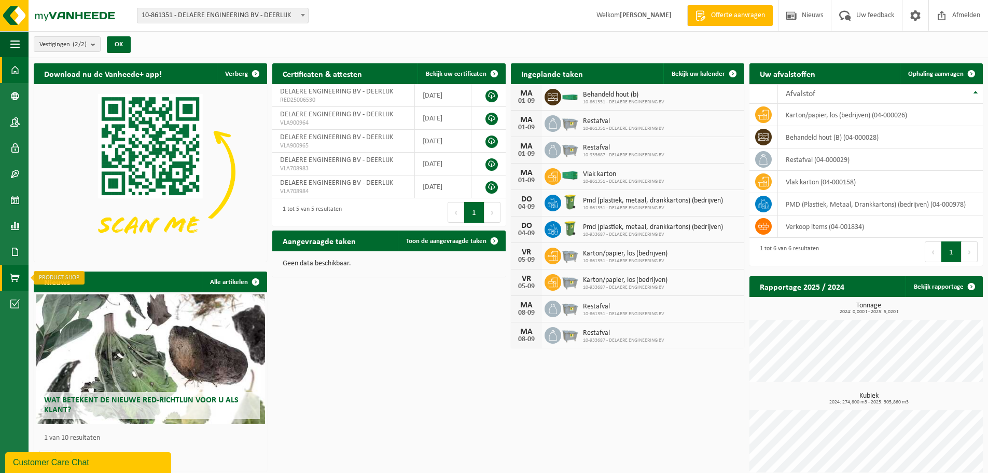 The image size is (988, 473). I want to click on td: behandeld hout (B) (04-000028), so click(880, 137).